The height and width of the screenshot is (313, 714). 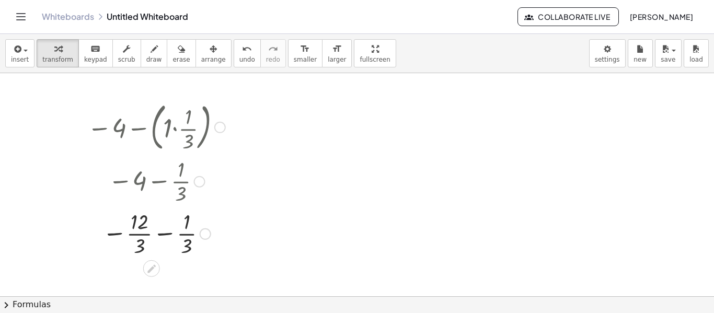 What do you see at coordinates (21, 17) in the screenshot?
I see `button: Toggle navigation` at bounding box center [21, 17].